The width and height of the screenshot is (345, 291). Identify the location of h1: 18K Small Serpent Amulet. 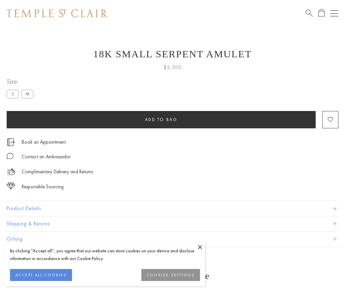
(172, 54).